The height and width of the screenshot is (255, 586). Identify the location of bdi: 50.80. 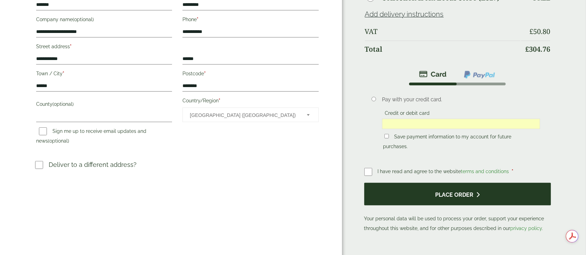
(540, 31).